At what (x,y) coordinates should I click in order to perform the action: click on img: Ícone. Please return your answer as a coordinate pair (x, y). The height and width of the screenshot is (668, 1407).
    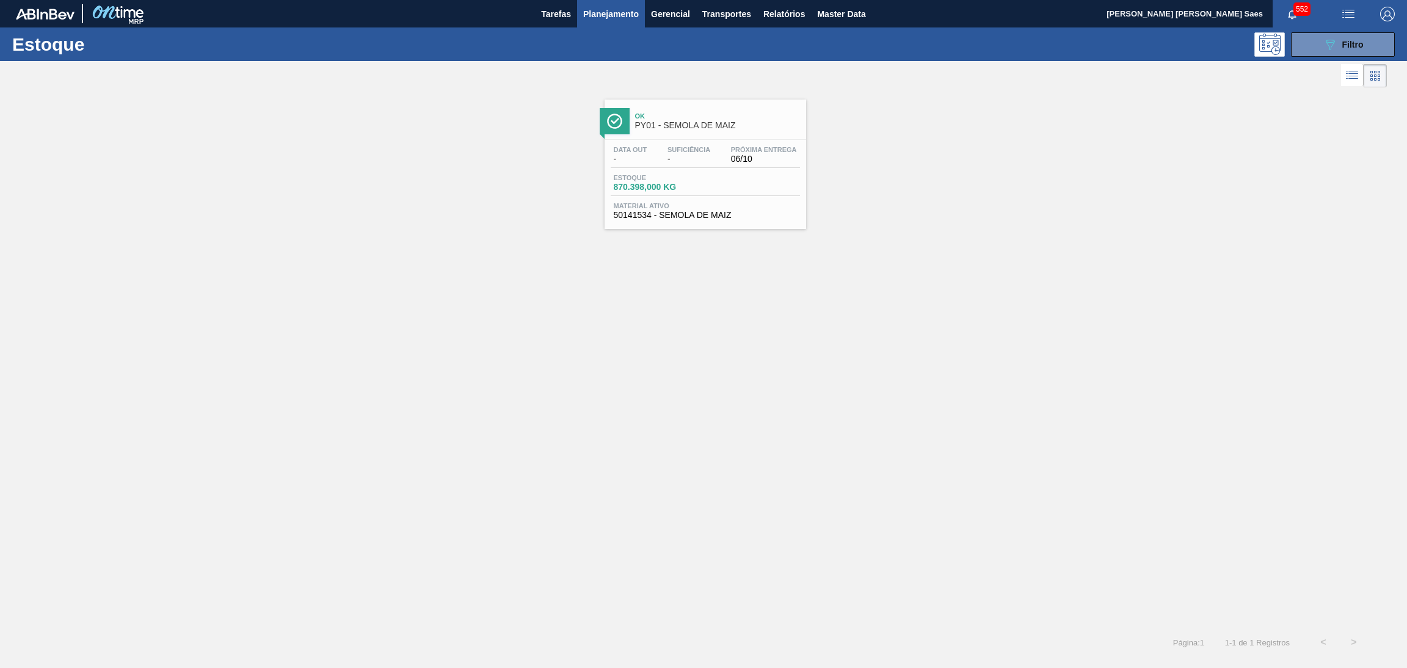
    Looking at the image, I should click on (614, 121).